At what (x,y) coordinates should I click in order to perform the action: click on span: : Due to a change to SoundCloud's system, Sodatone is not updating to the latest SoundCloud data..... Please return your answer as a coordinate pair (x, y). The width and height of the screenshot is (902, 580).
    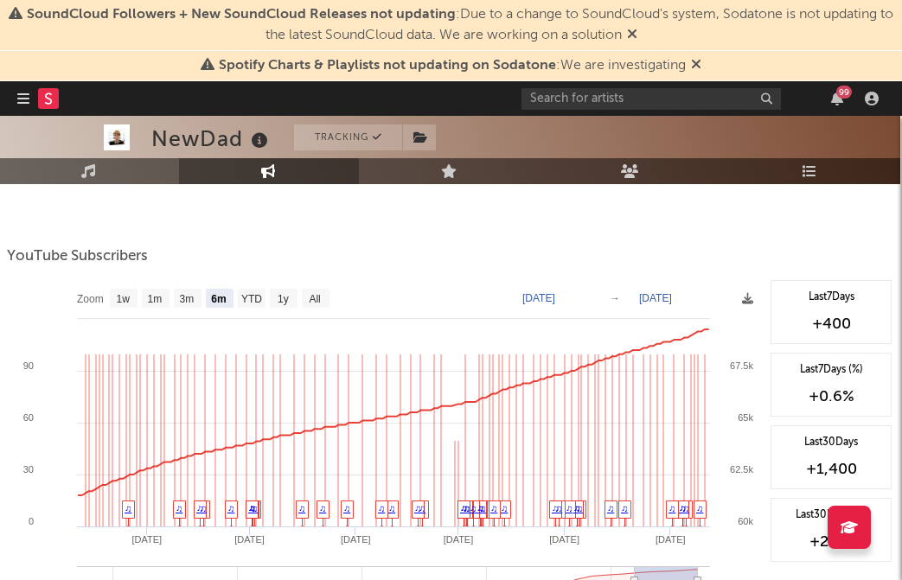
    Looking at the image, I should click on (460, 25).